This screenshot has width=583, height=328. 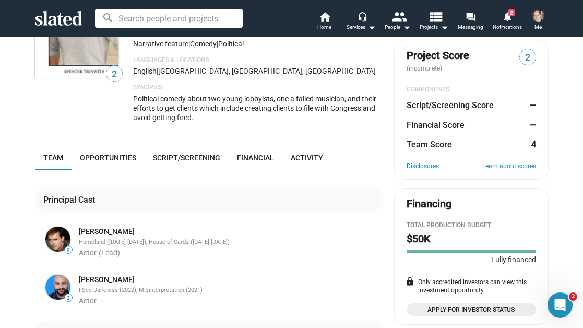 I want to click on a: Team, so click(x=53, y=158).